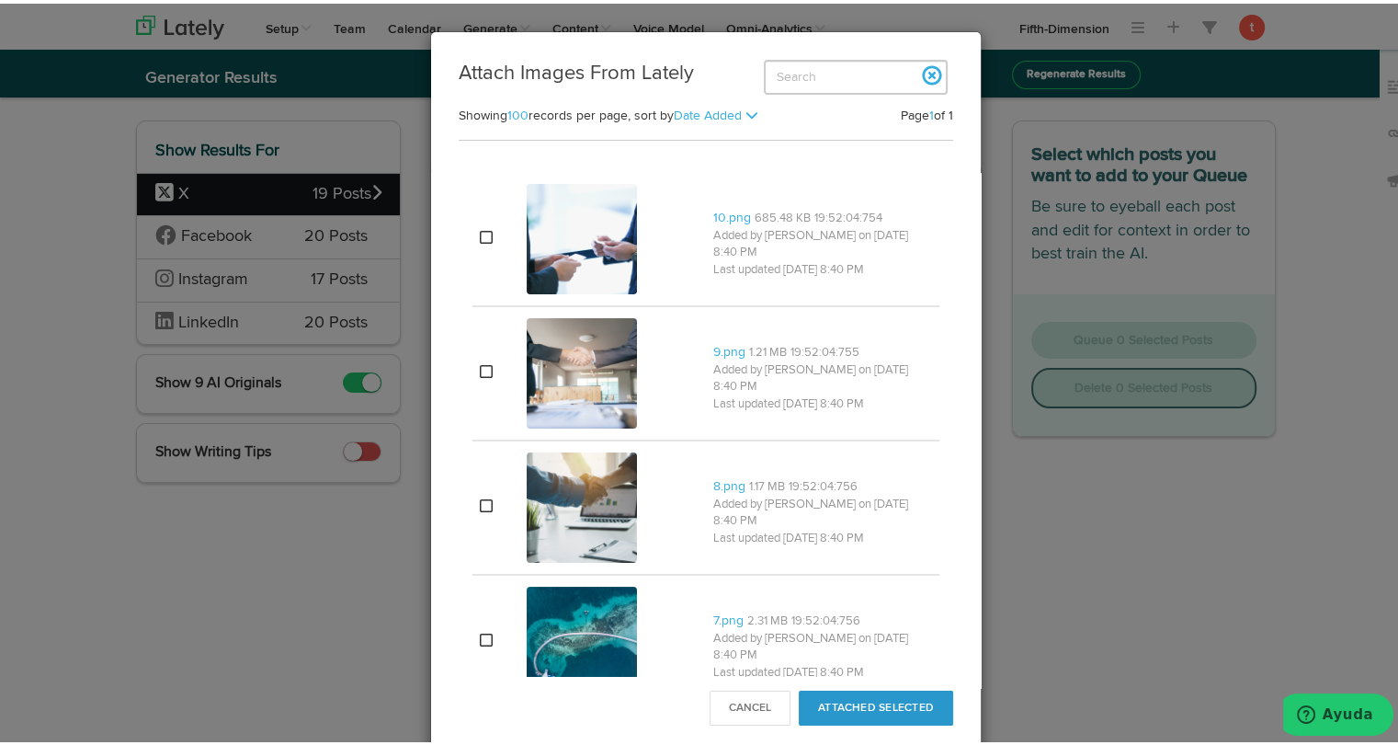 The image size is (1398, 745). What do you see at coordinates (931, 112) in the screenshot?
I see `a: 1` at bounding box center [931, 112].